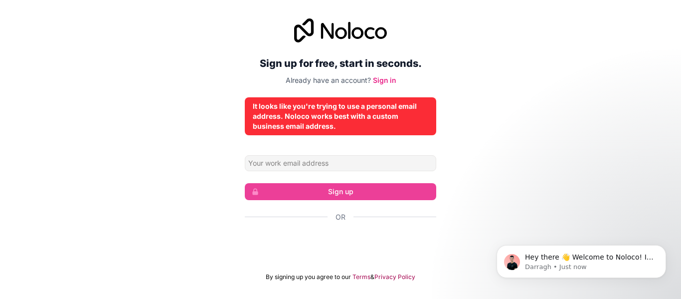 The height and width of the screenshot is (299, 681). Describe the element at coordinates (100, 37) in the screenshot. I see `div: message notification from Darragh, Just now. Hey there 👋 Welcome to Noloco! If you have any quest...` at that location.